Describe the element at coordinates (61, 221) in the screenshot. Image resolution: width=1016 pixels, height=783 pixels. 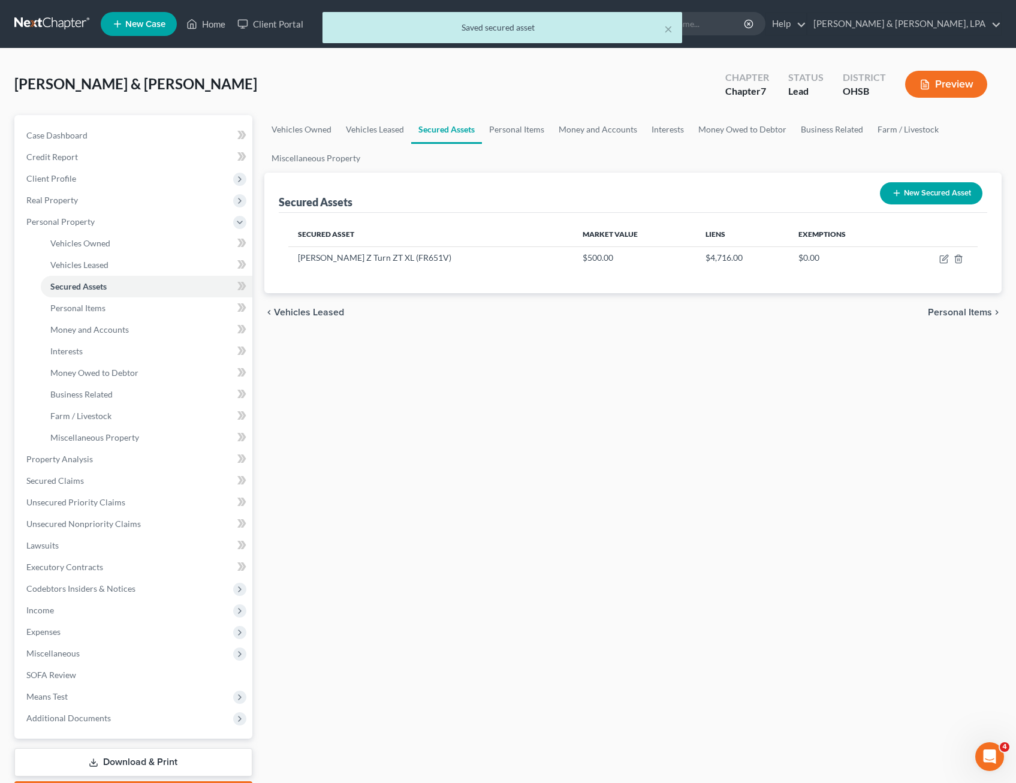
I see `span: Personal Property` at that location.